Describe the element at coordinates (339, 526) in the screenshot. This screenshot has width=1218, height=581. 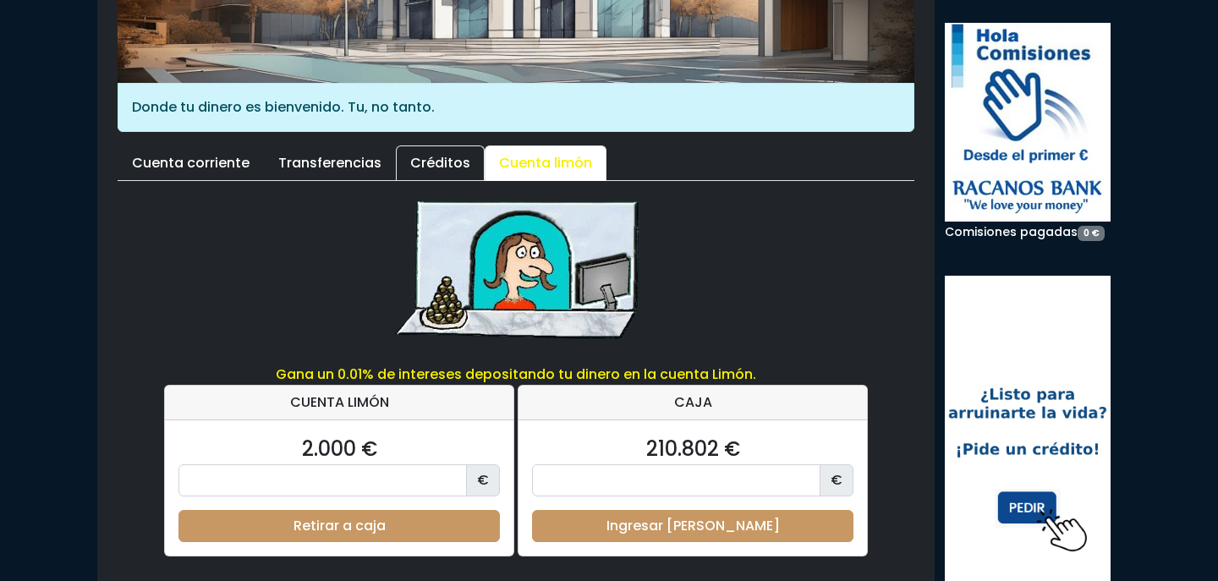
I see `button: Retirar a caja` at that location.